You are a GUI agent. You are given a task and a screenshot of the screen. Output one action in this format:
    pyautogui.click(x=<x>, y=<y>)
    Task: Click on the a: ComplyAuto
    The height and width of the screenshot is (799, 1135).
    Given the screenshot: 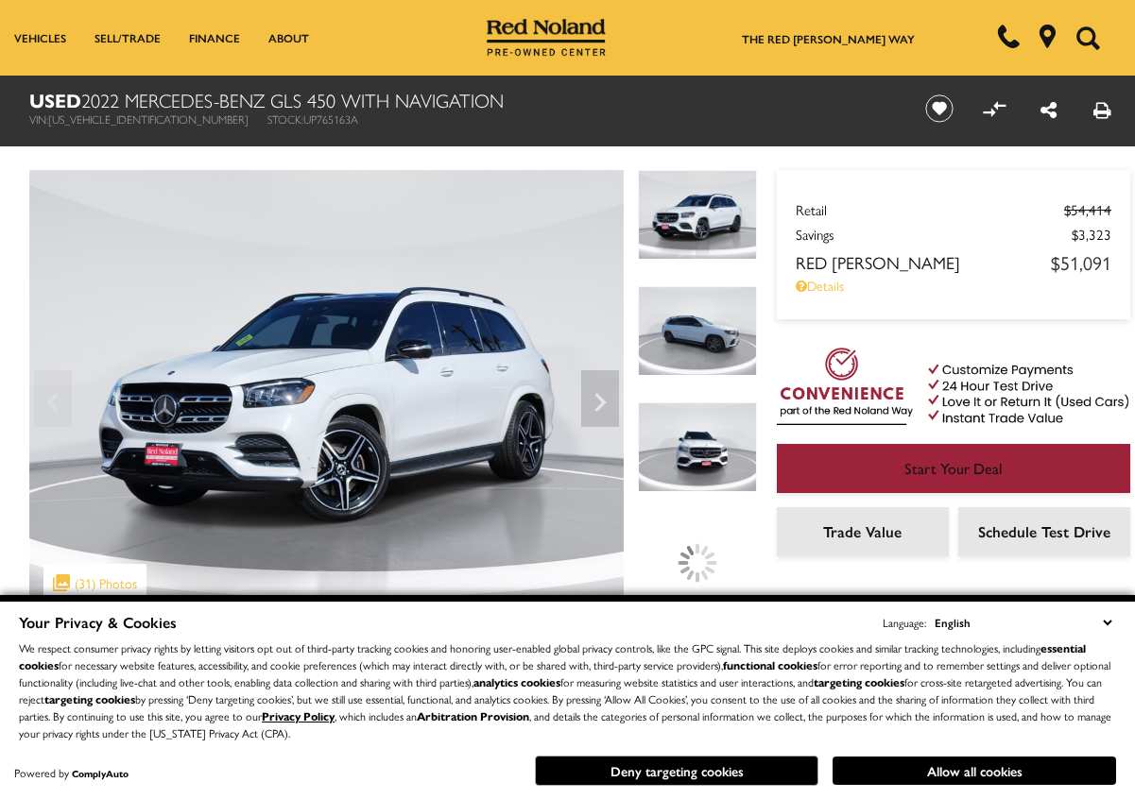 What is the action you would take?
    pyautogui.click(x=100, y=774)
    